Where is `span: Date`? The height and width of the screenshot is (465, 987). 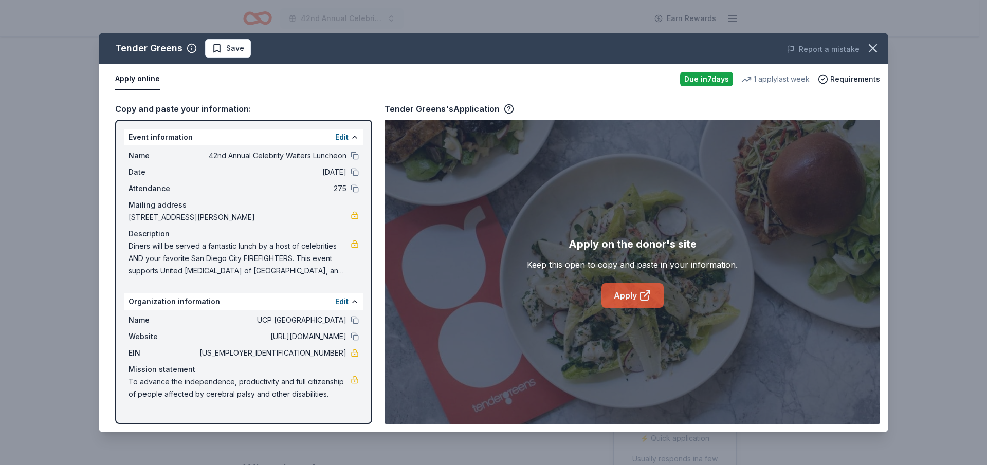 span: Date is located at coordinates (163, 172).